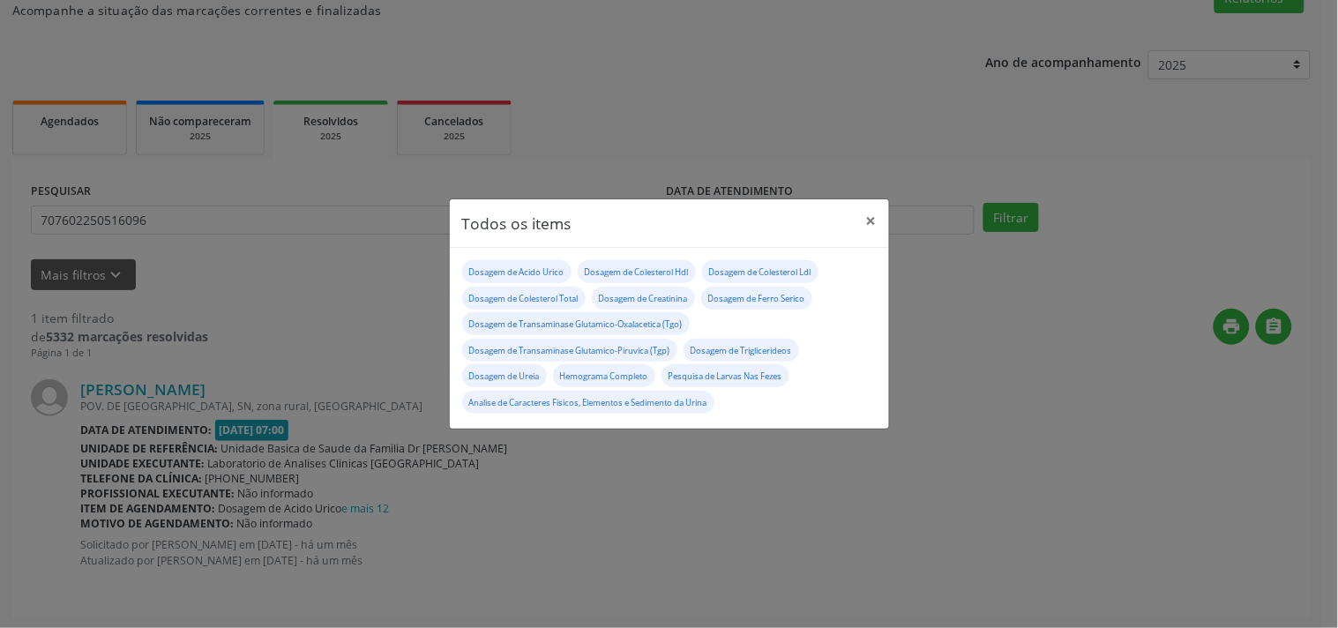  I want to click on small: Dosagem de Creatinina, so click(643, 298).